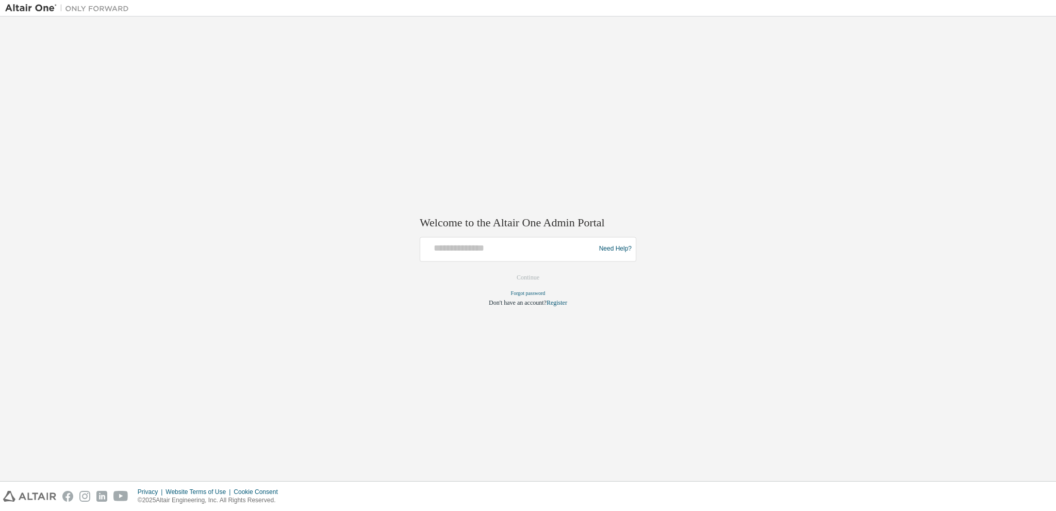 Image resolution: width=1056 pixels, height=511 pixels. What do you see at coordinates (528, 223) in the screenshot?
I see `h2: Welcome to the Altair One Admin Portal` at bounding box center [528, 223].